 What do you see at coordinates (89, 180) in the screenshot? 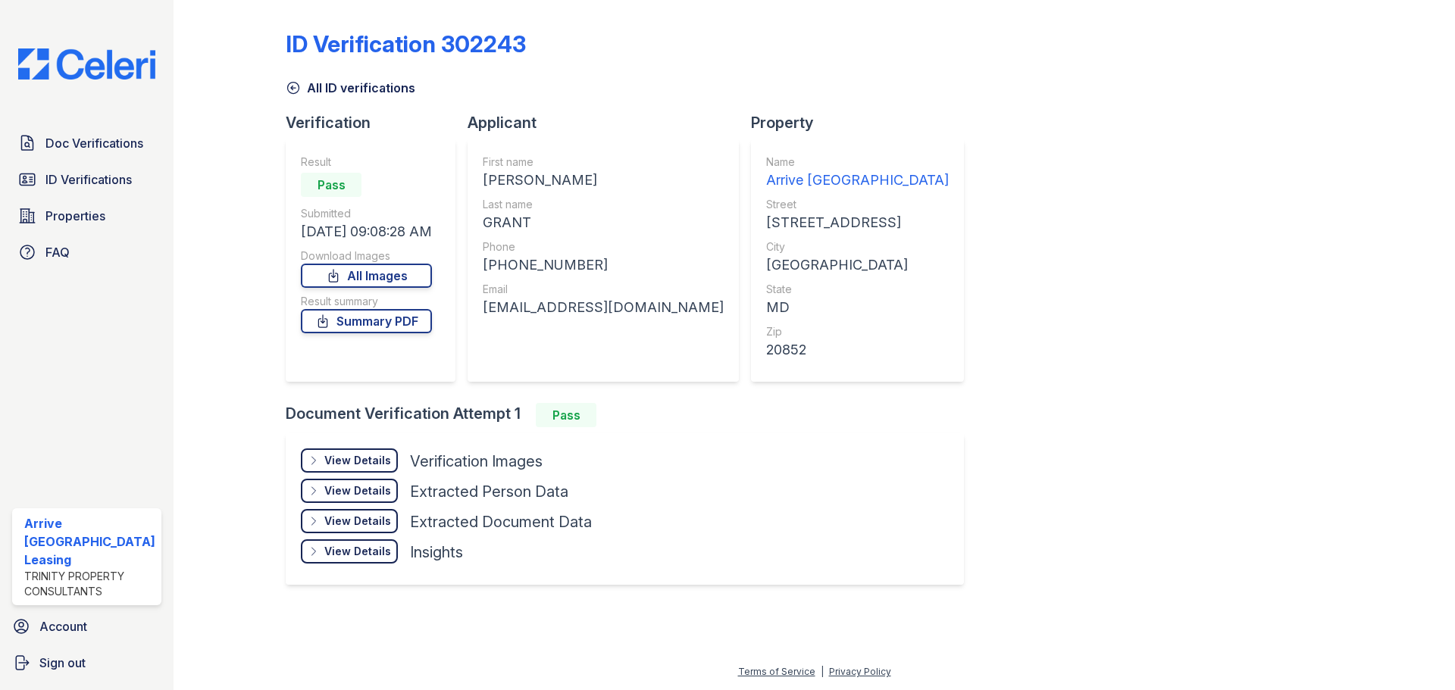
I see `span: ID Verifications` at bounding box center [89, 180].